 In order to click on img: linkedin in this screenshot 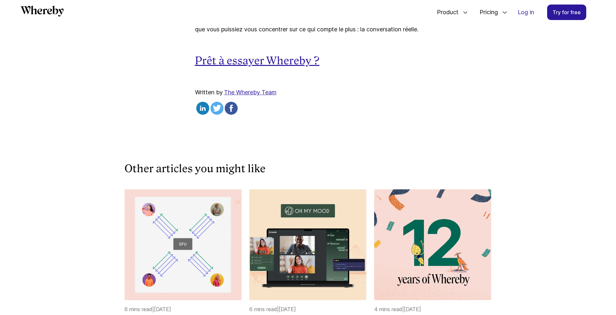, I will do `click(203, 108)`.